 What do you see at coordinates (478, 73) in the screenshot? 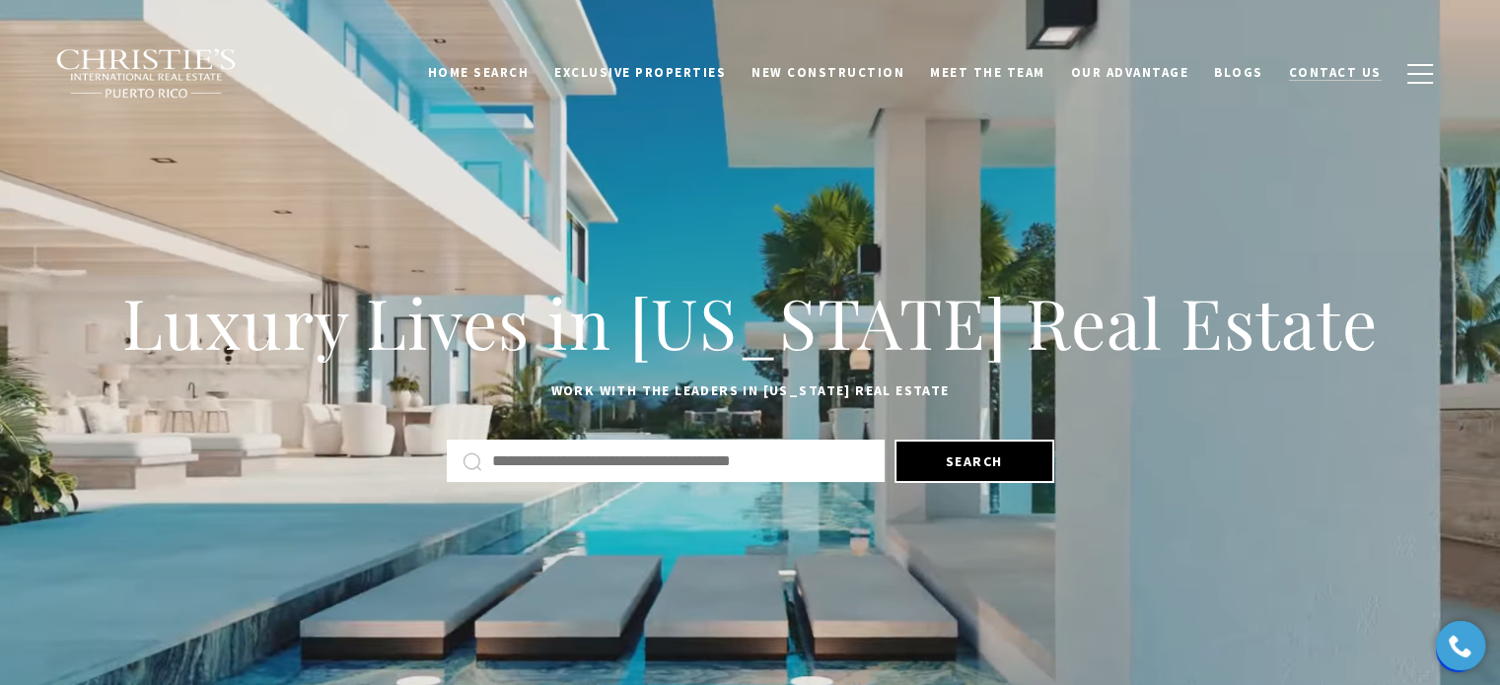
I see `a: Home Search` at bounding box center [478, 73].